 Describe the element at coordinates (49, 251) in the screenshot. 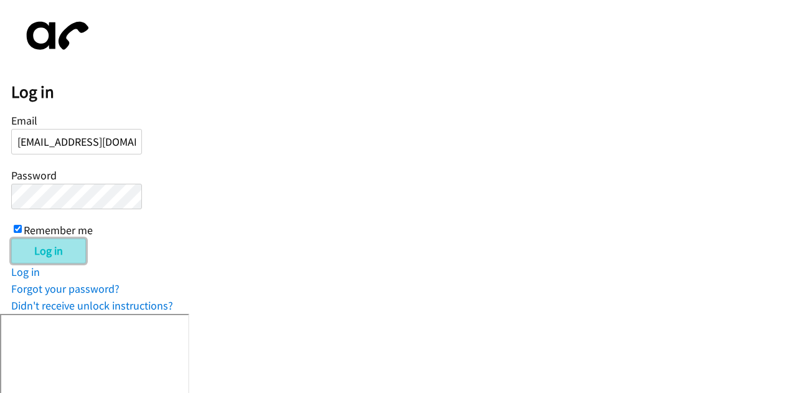

I see `input: Log in` at that location.